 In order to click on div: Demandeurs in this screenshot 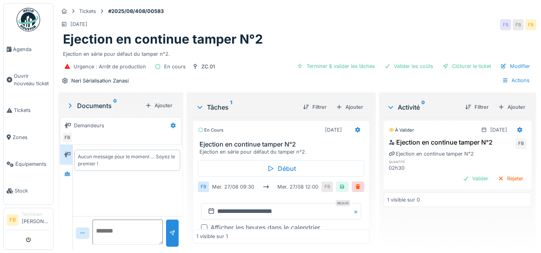, I will do `click(89, 126)`.